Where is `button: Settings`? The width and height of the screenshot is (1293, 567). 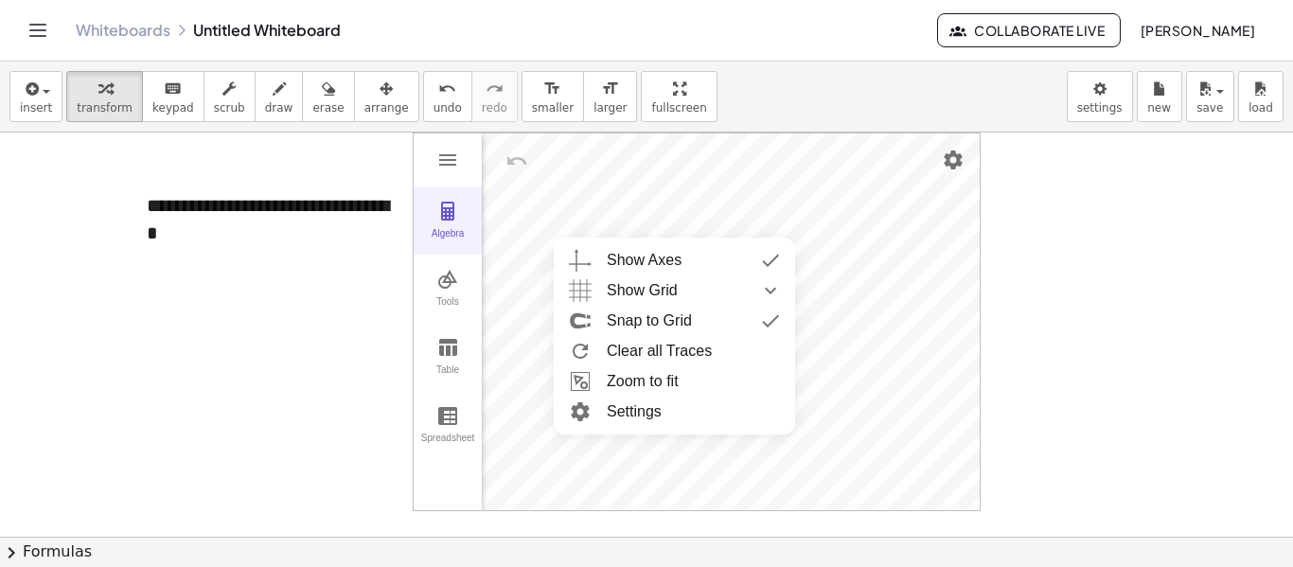 button: Settings is located at coordinates (954, 160).